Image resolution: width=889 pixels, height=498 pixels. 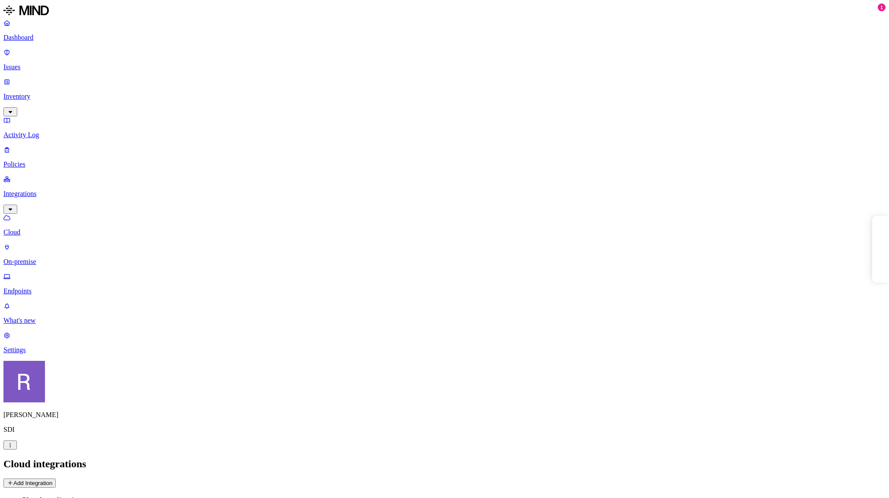 I want to click on button: Add Integration, so click(x=29, y=482).